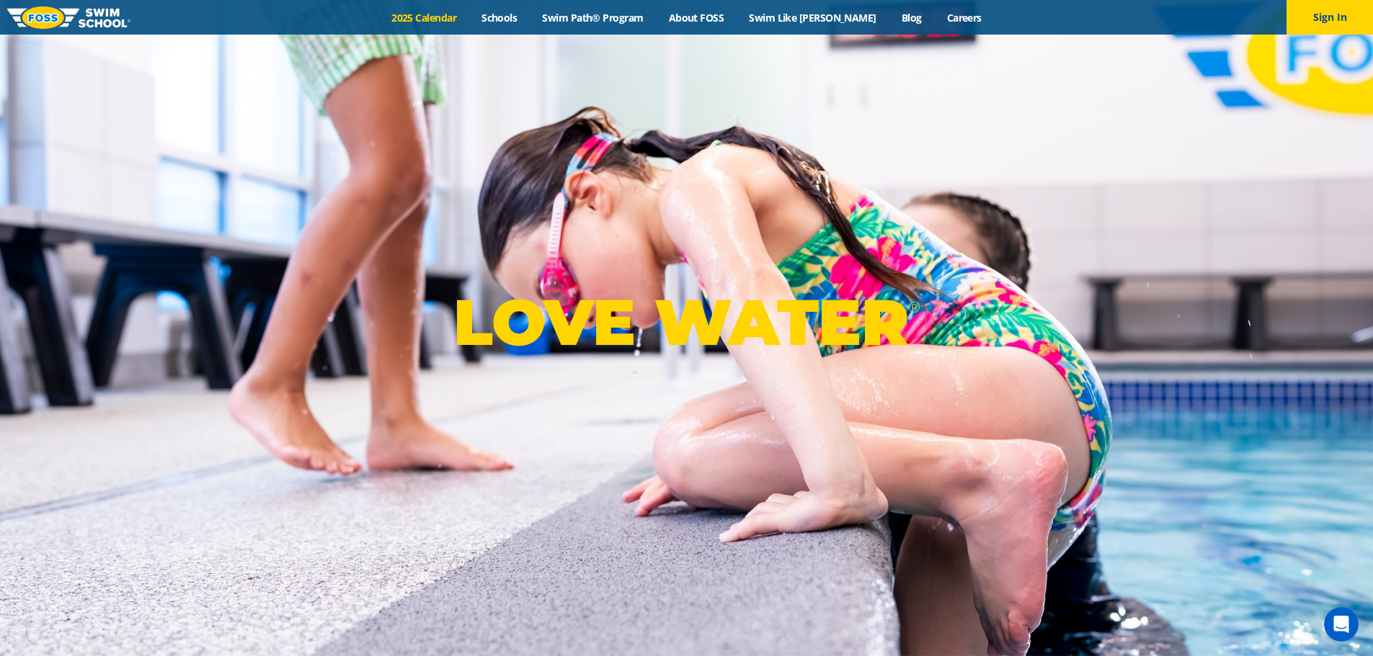 This screenshot has width=1373, height=656. What do you see at coordinates (499, 17) in the screenshot?
I see `a: Schools` at bounding box center [499, 17].